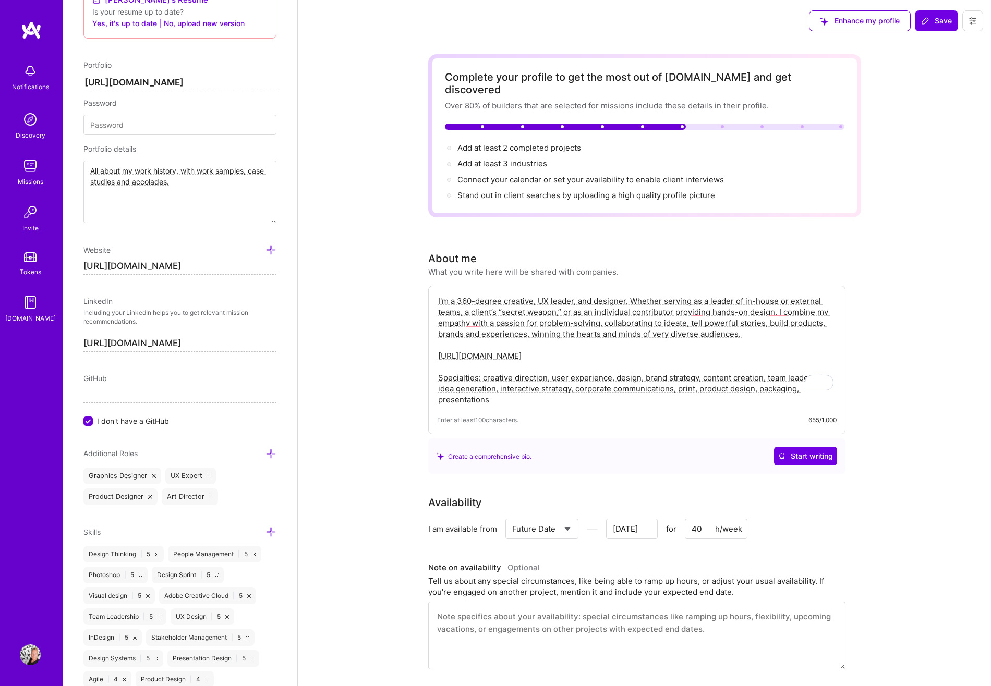 The image size is (991, 686). Describe the element at coordinates (30, 166) in the screenshot. I see `img: teamwork` at that location.